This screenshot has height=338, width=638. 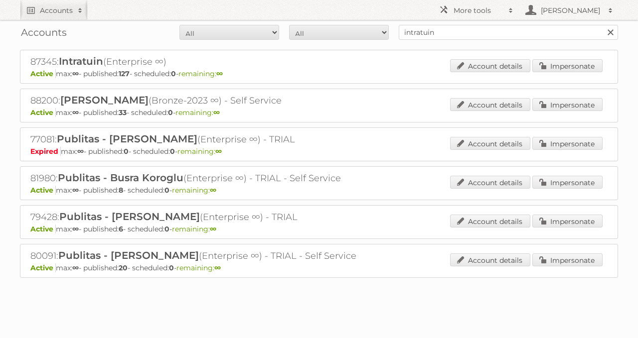 What do you see at coordinates (478, 10) in the screenshot?
I see `h2: More tools` at bounding box center [478, 10].